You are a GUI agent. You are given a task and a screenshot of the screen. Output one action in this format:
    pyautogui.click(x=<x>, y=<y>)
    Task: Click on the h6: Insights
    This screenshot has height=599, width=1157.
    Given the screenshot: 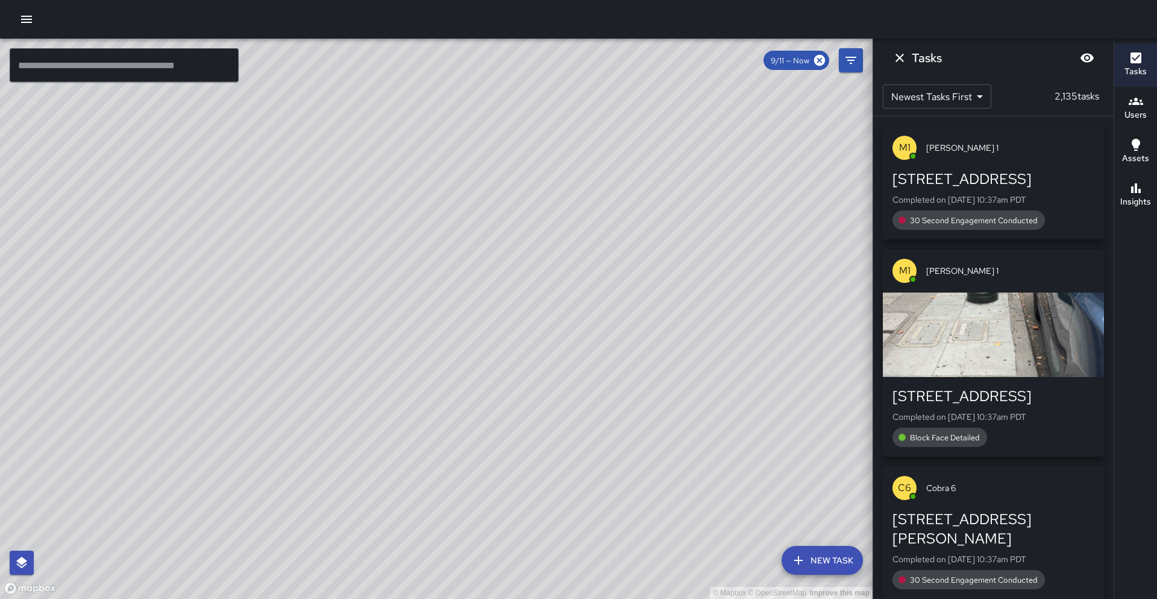 What is the action you would take?
    pyautogui.click(x=1136, y=202)
    